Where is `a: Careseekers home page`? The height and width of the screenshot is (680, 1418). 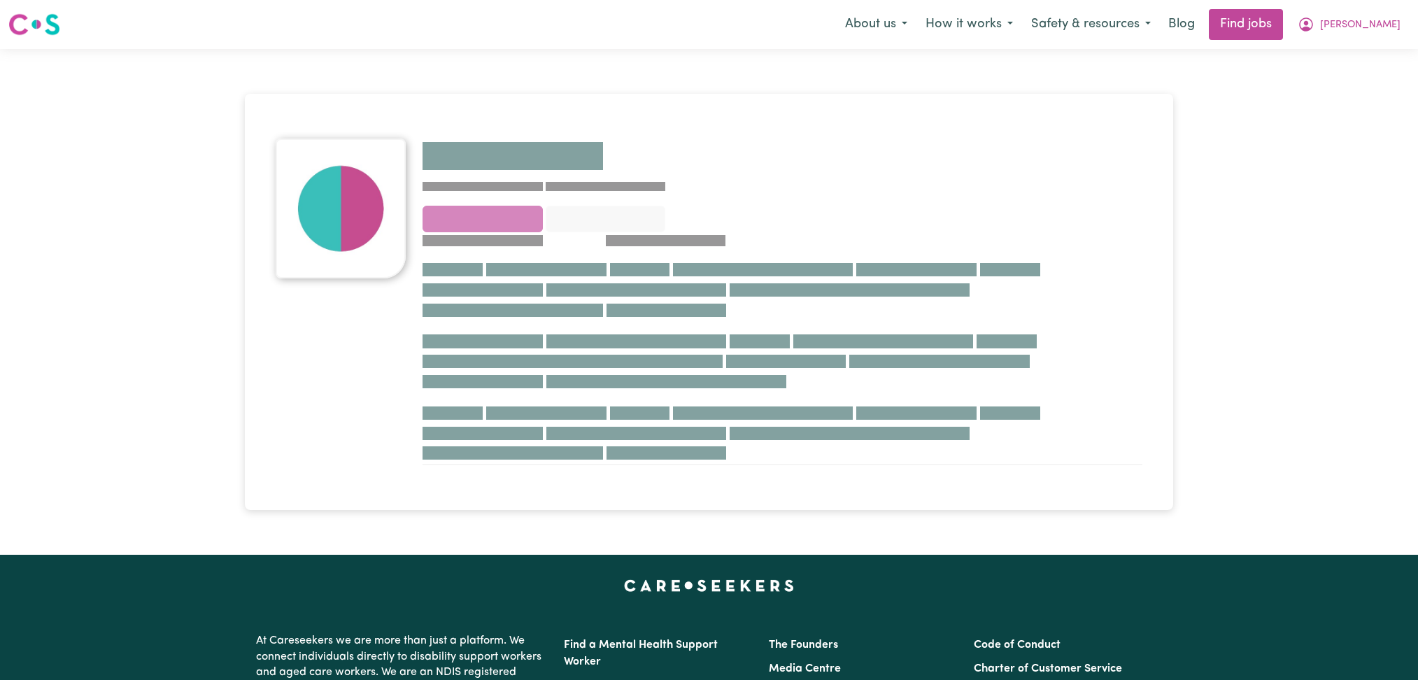
a: Careseekers home page is located at coordinates (709, 586).